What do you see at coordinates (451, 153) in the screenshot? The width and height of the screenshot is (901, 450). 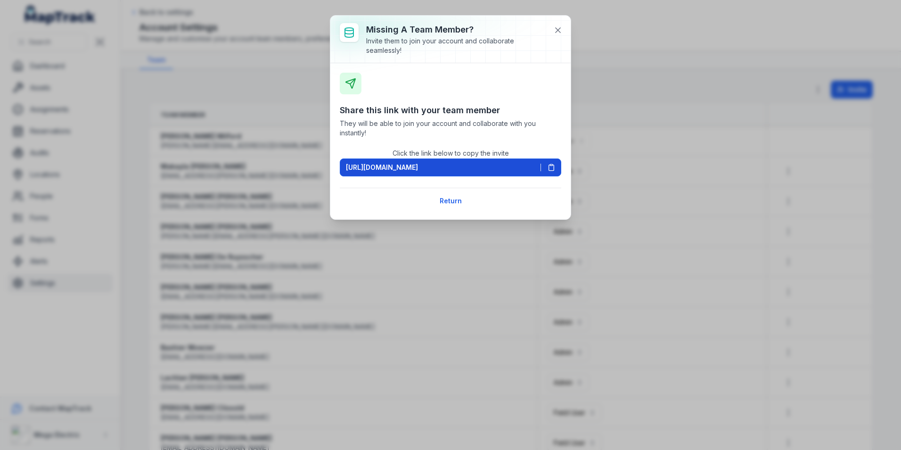 I see `span: Click the link below to copy the invite` at bounding box center [451, 153].